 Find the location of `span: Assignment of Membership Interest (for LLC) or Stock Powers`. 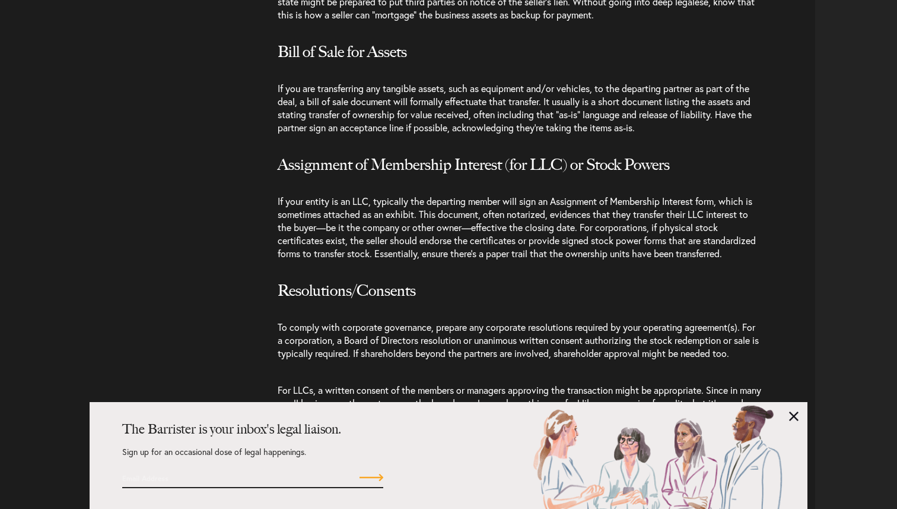

span: Assignment of Membership Interest (for LLC) or Stock Powers is located at coordinates (474, 164).